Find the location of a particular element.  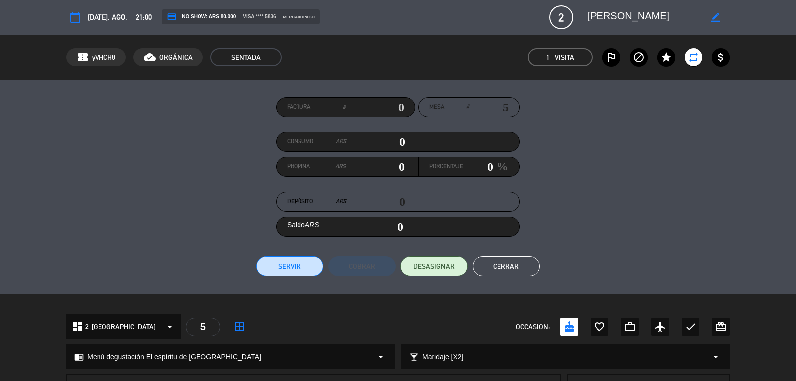

i: chrome_reader_mode is located at coordinates (79, 356).